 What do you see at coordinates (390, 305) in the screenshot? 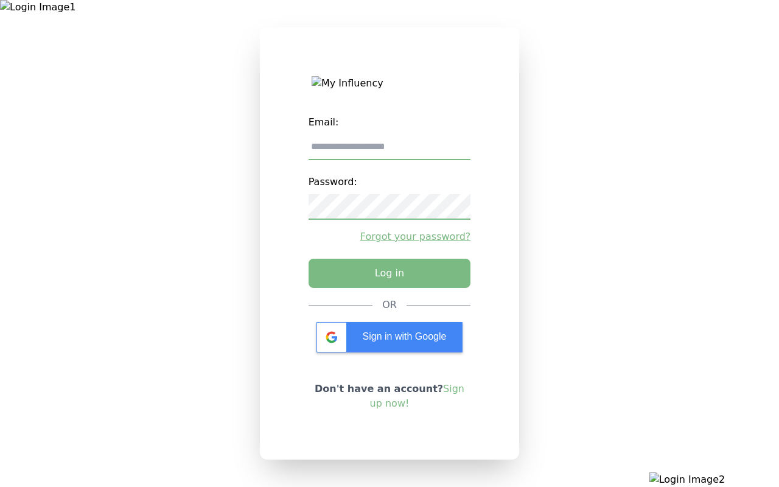
I see `div: OR` at bounding box center [390, 305].